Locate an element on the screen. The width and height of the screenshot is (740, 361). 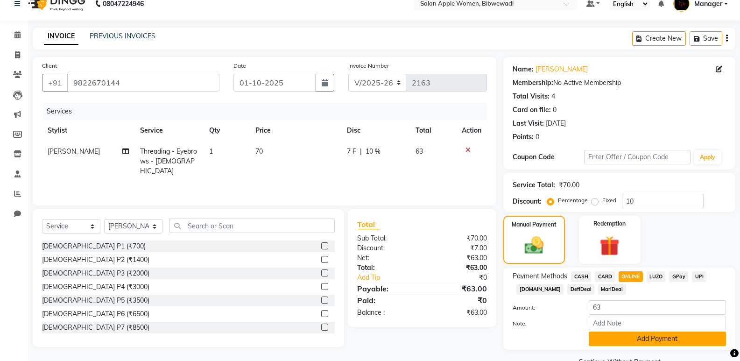
th: Price is located at coordinates (296, 130).